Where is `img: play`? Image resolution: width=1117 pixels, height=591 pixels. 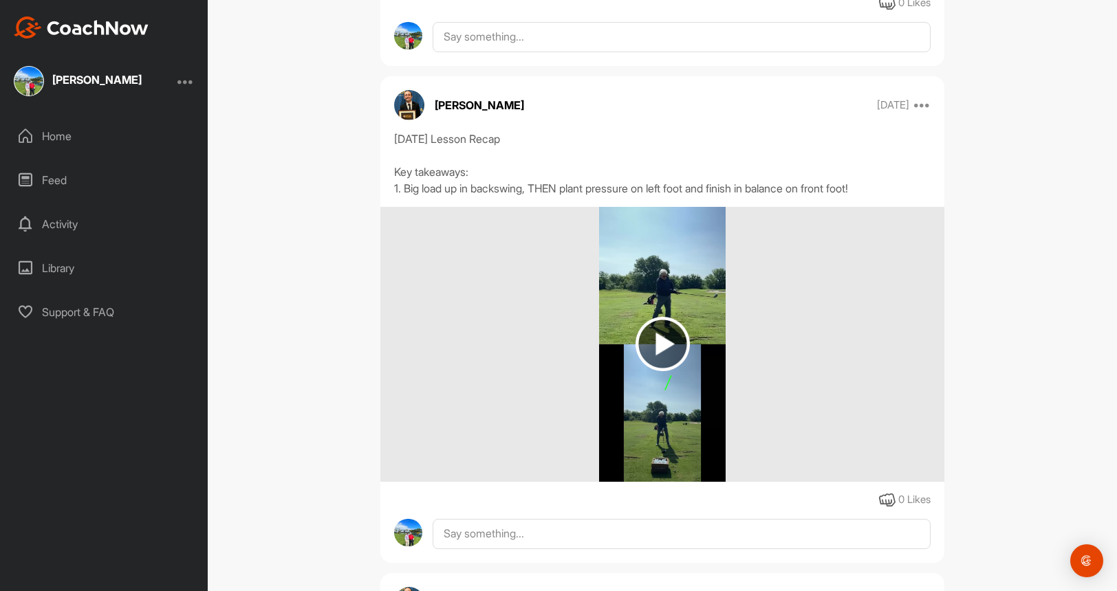 img: play is located at coordinates (662, 344).